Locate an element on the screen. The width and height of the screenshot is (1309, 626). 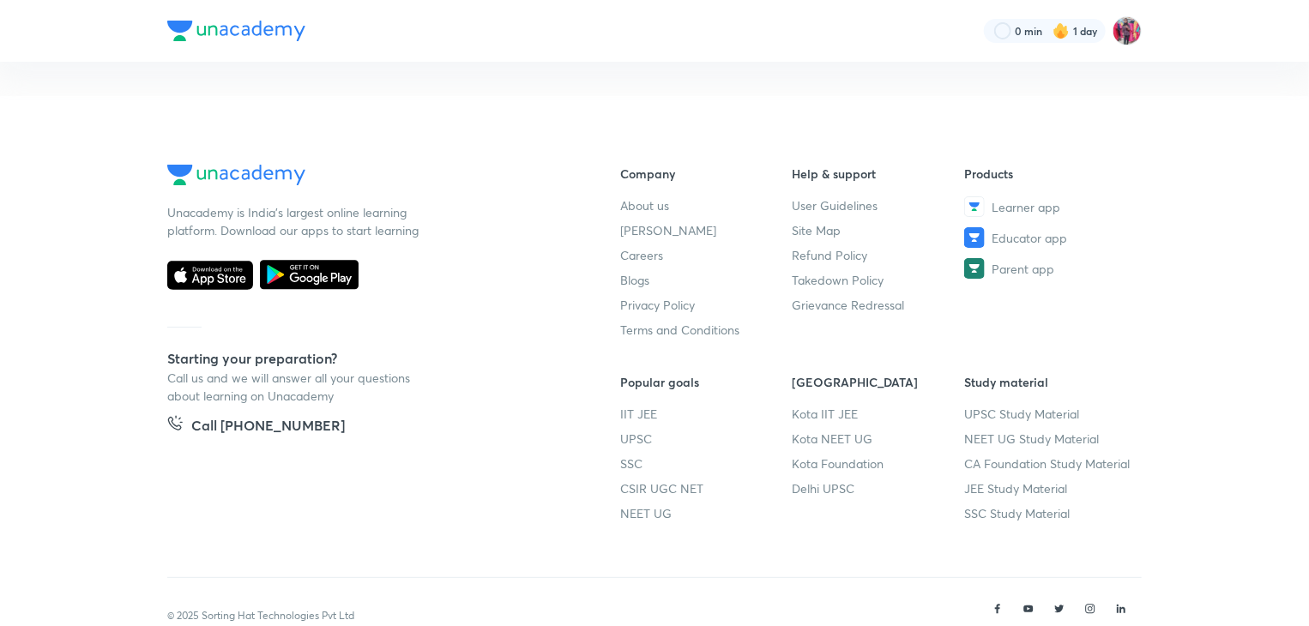
img: Archita Mittal is located at coordinates (1127, 31).